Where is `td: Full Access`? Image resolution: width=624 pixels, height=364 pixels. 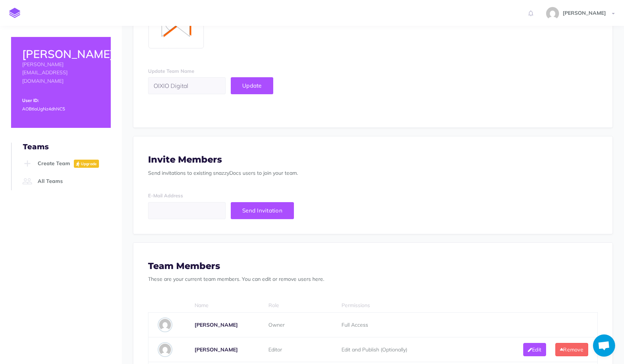
td: Full Access is located at coordinates (421, 324).